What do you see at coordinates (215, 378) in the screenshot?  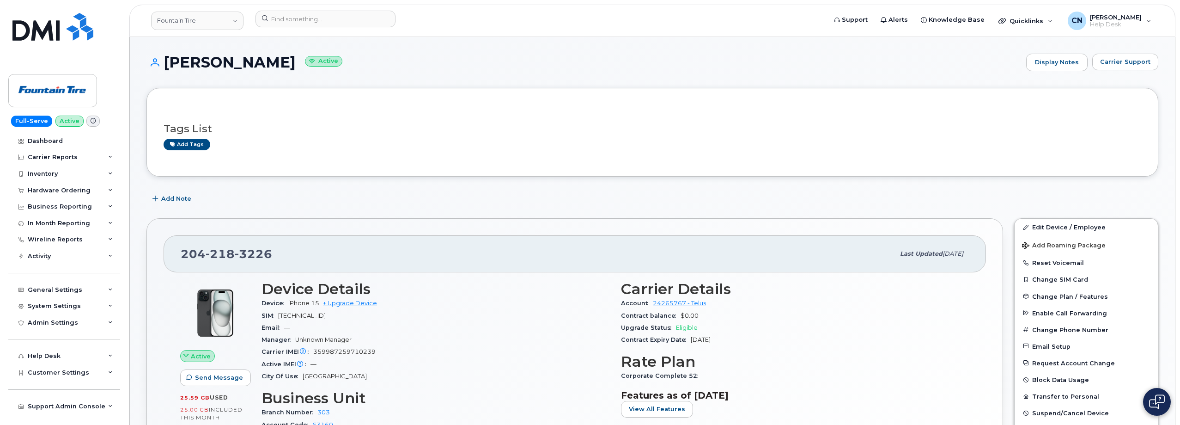 I see `button: Send Message` at bounding box center [215, 378].